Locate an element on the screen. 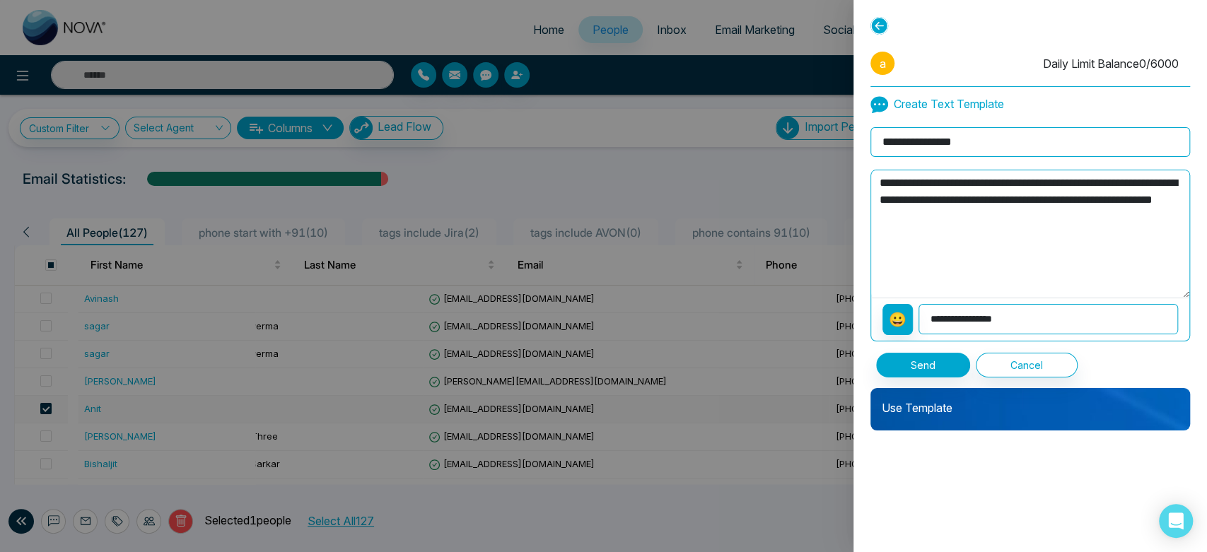 This screenshot has height=552, width=1207. p: Create Text Template is located at coordinates (937, 104).